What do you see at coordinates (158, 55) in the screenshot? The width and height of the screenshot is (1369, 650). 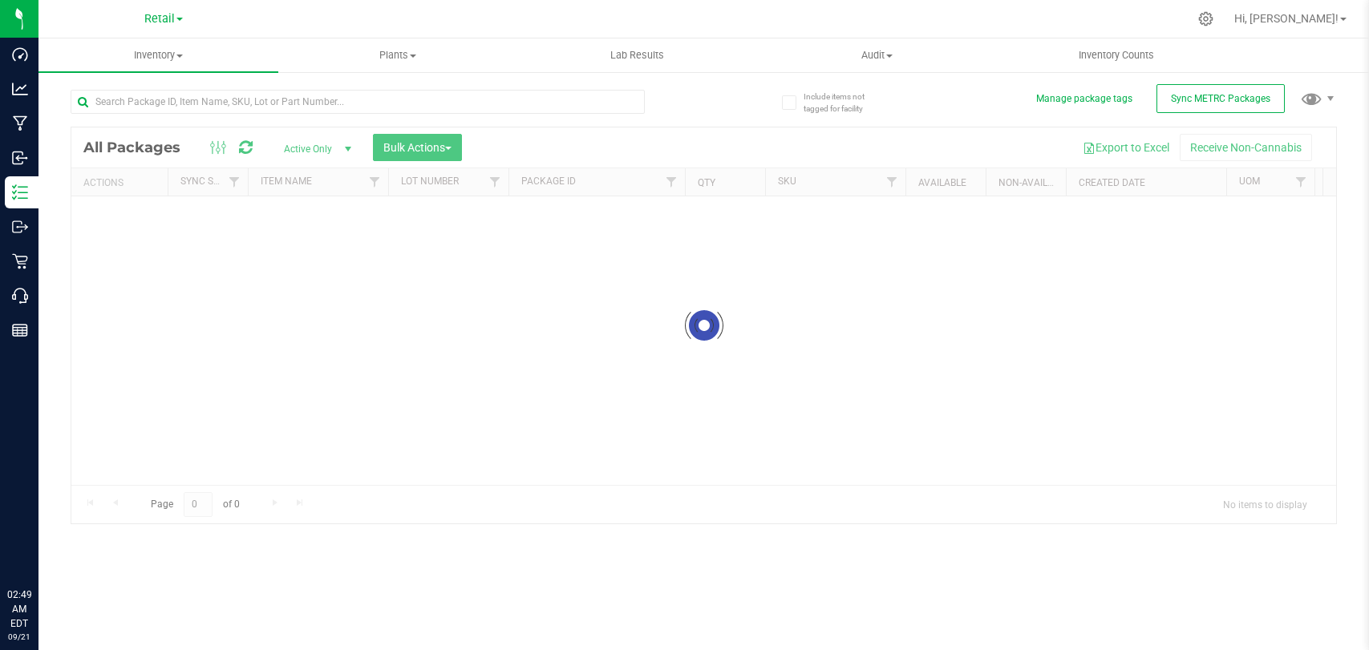 I see `a: Inventory` at bounding box center [158, 55].